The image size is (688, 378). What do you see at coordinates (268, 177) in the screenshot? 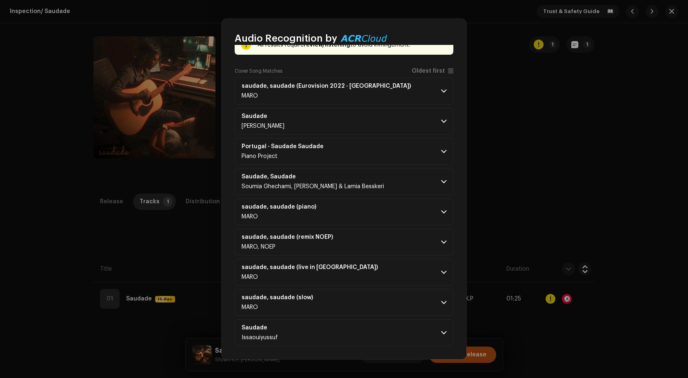
I see `strong: Saudade, Saudade` at bounding box center [268, 177].